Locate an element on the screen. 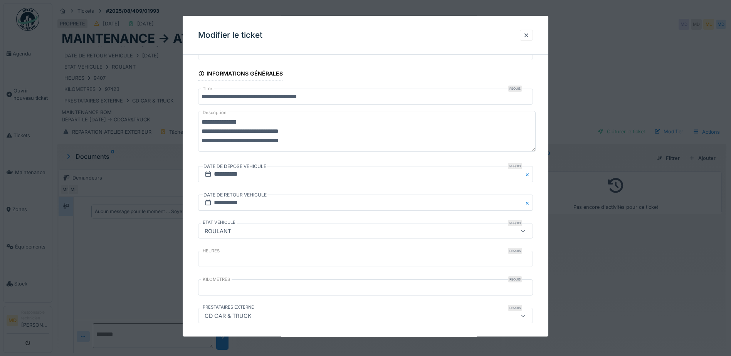 The height and width of the screenshot is (356, 731). label: DATE DE DEPOSE VEHICULE is located at coordinates (235, 166).